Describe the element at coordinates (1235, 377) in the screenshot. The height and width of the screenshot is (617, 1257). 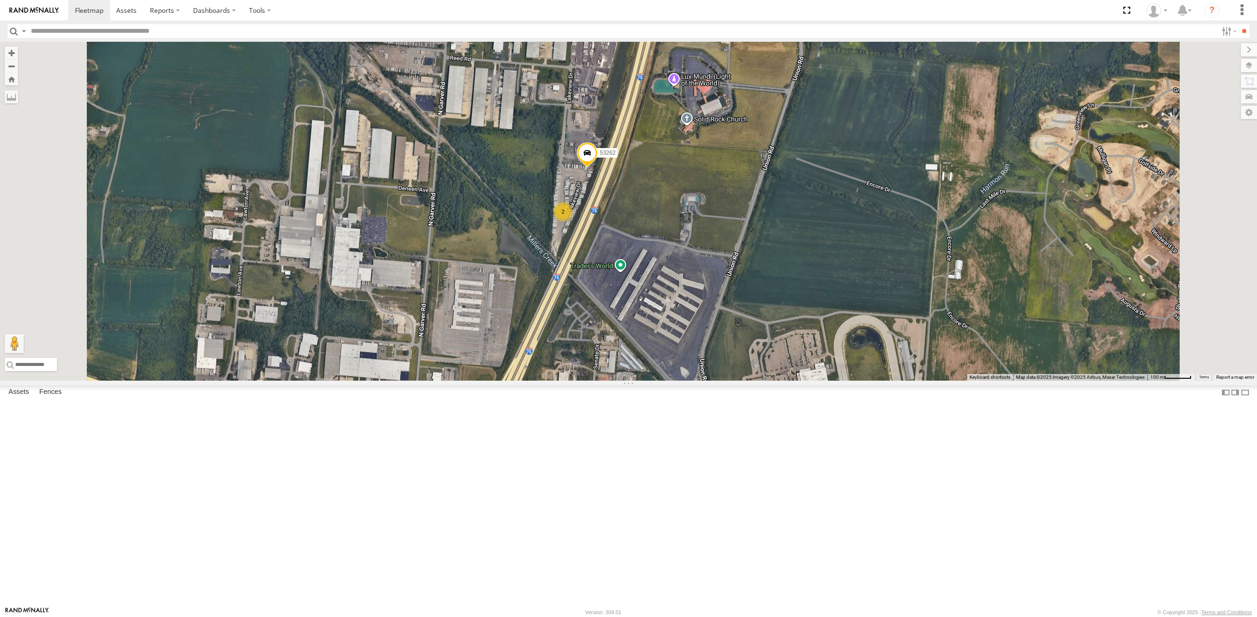
I see `a: Report a map error` at that location.